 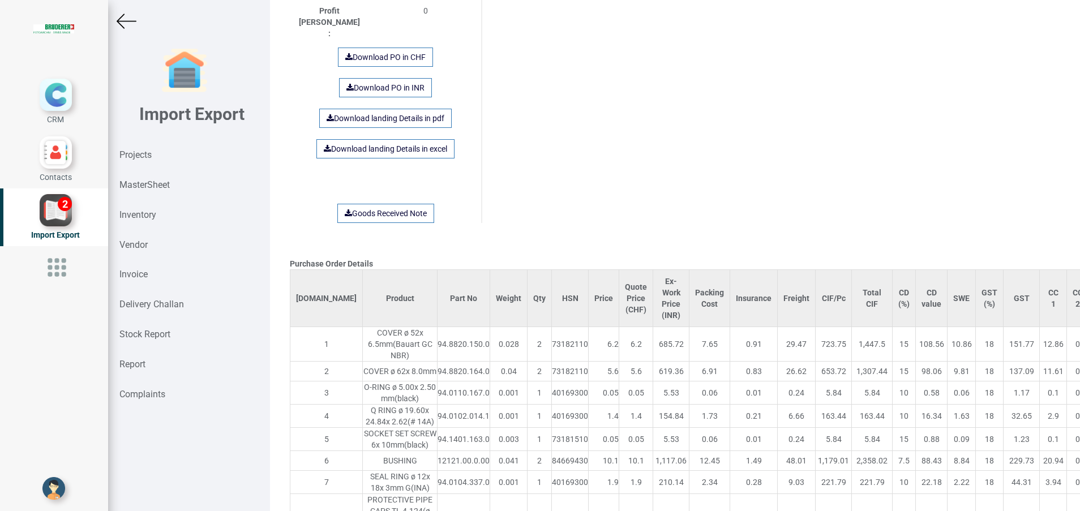 What do you see at coordinates (55, 235) in the screenshot?
I see `span: Import Export` at bounding box center [55, 235].